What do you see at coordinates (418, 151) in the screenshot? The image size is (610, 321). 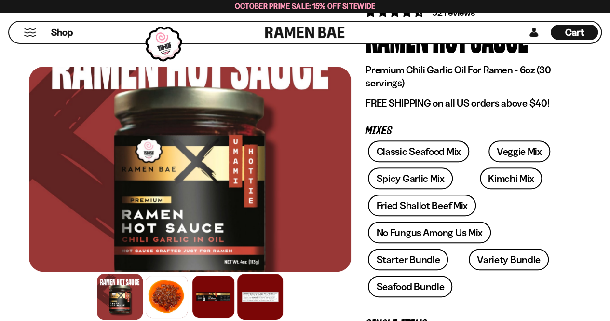 I see `a: Classic Seafood Mix` at bounding box center [418, 151].